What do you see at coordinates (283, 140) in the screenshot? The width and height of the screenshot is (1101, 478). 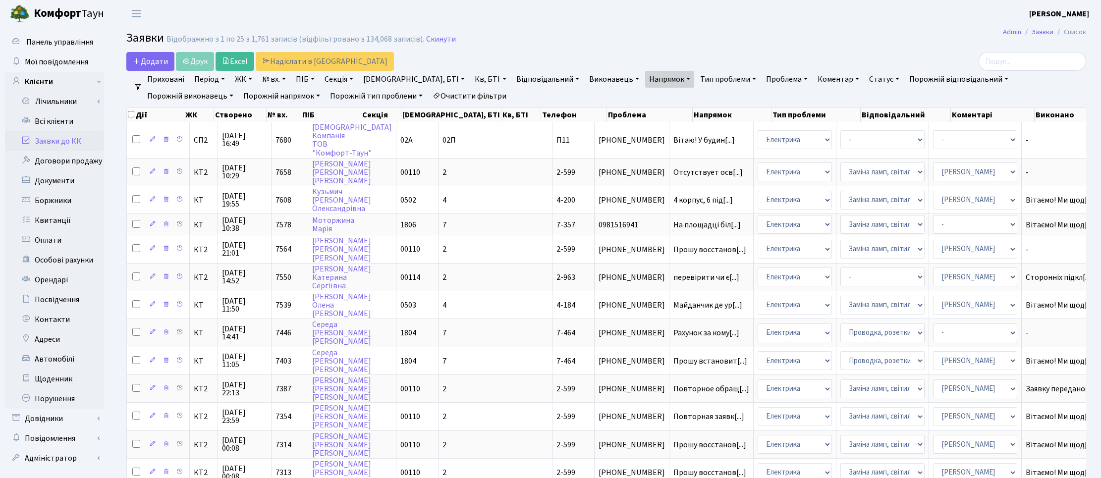 I see `span: 7680` at bounding box center [283, 140].